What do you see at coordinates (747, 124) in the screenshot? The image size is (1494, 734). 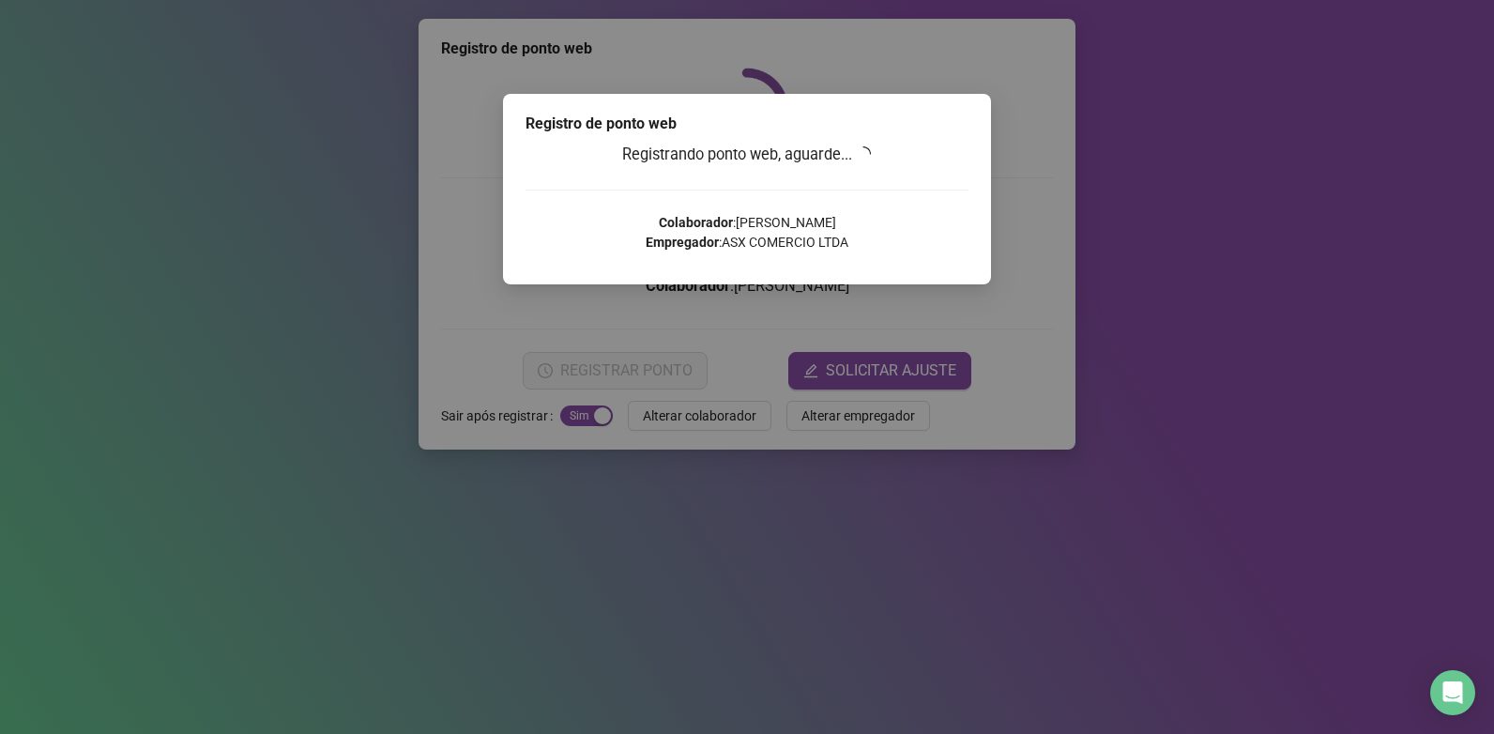 I see `div: Registro de ponto web` at bounding box center [747, 124].